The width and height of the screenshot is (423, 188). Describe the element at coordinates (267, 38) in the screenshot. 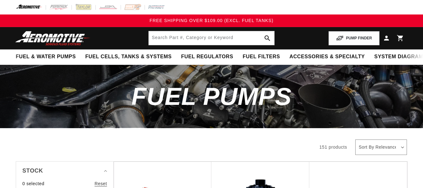

I see `button: search button` at that location.